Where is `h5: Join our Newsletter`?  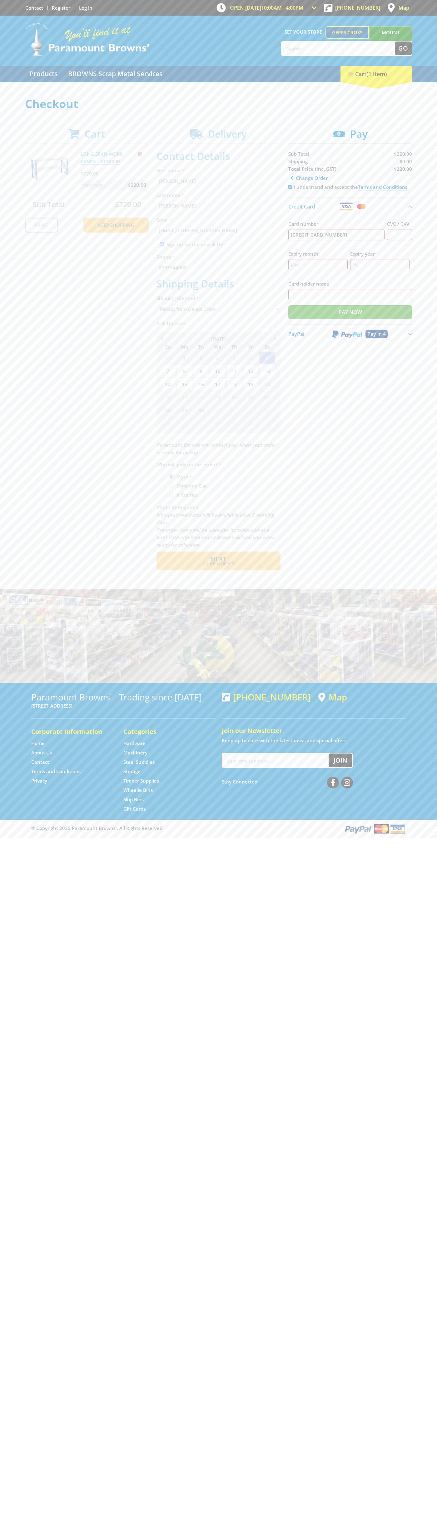
h5: Join our Newsletter is located at coordinates (314, 731).